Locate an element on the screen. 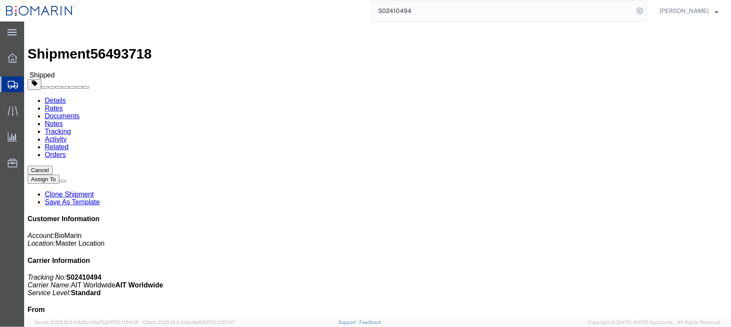 Image resolution: width=731 pixels, height=327 pixels. span: Server: 2025.16.0-21b0bc45e7b is located at coordinates (87, 323).